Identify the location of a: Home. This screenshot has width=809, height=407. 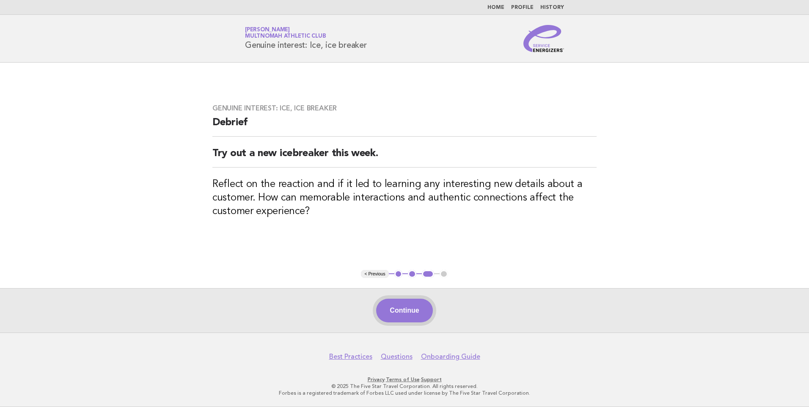
(496, 8).